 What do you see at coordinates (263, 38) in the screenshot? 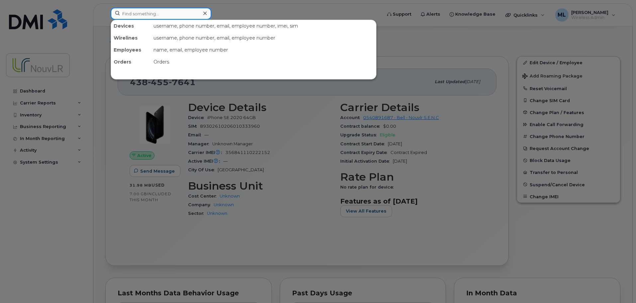
I see `div: username, phone number, email, employee number` at bounding box center [263, 38].